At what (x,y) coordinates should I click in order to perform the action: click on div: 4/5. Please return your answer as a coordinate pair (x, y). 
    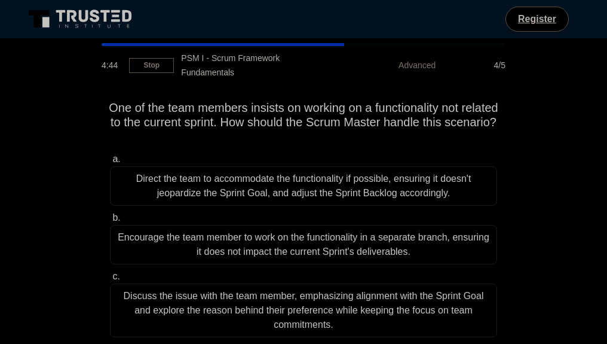
    Looking at the image, I should click on (477, 65).